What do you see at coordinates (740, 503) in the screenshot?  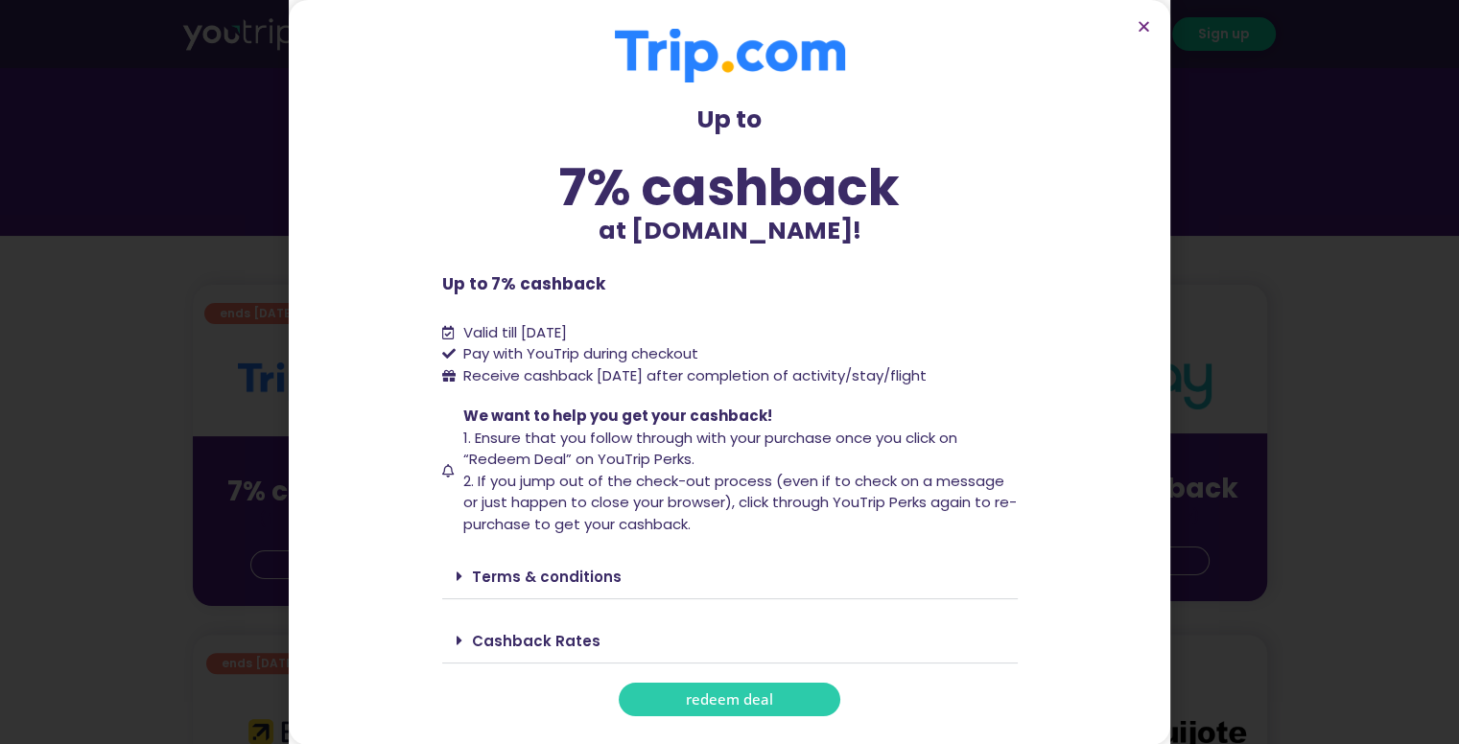 I see `span: 2. If you jump out of the check-out process (even if to check on a message or just happen to clos...` at bounding box center [740, 503].